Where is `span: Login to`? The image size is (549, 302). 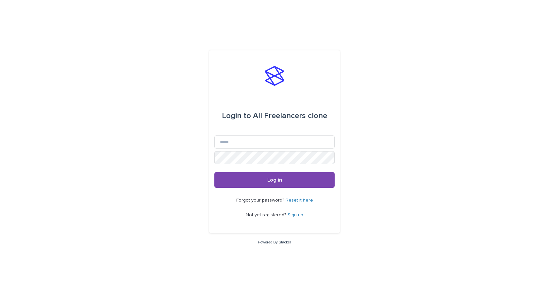
span: Login to is located at coordinates (236, 116).